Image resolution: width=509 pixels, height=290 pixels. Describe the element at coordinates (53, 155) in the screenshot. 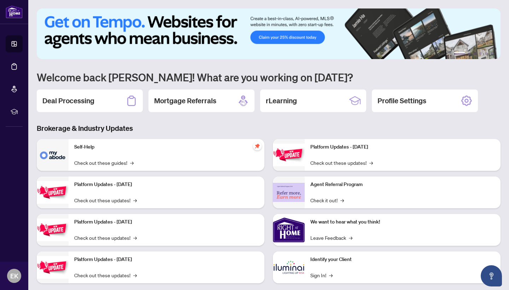

I see `img: Self-Help` at that location.